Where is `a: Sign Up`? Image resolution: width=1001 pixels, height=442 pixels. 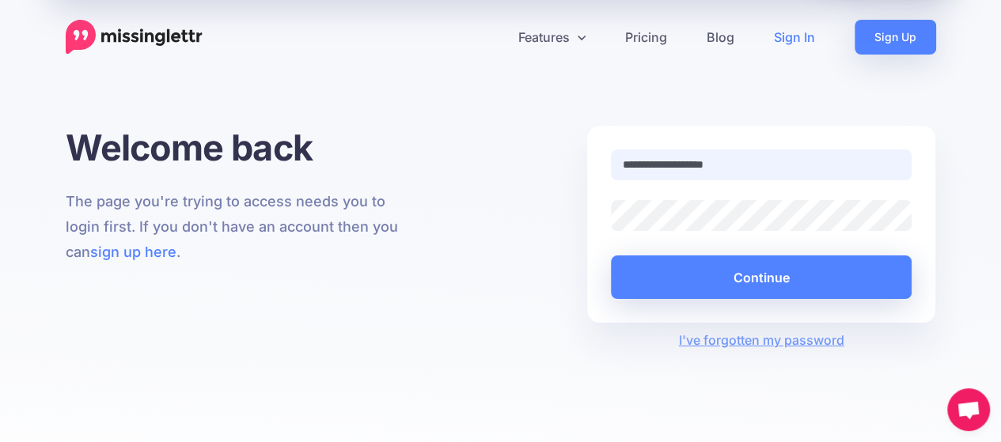 a: Sign Up is located at coordinates (895, 37).